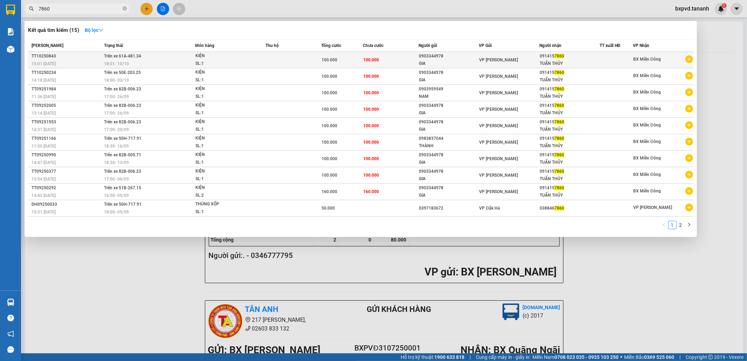 The width and height of the screenshot is (747, 361). Describe the element at coordinates (559, 208) in the screenshot. I see `span: 7860` at that location.